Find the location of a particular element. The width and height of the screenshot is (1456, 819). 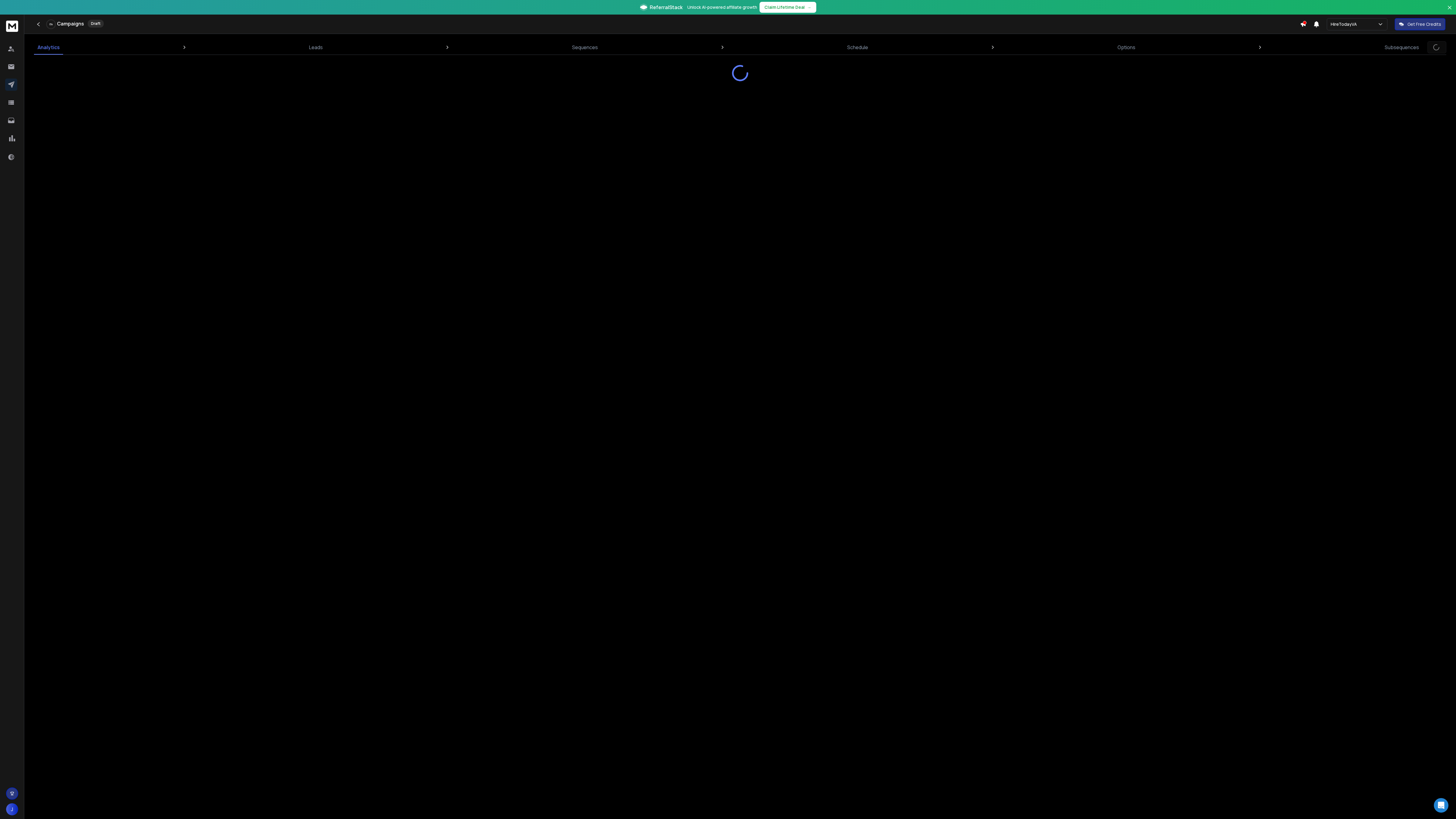

p: Schedule is located at coordinates (858, 47).